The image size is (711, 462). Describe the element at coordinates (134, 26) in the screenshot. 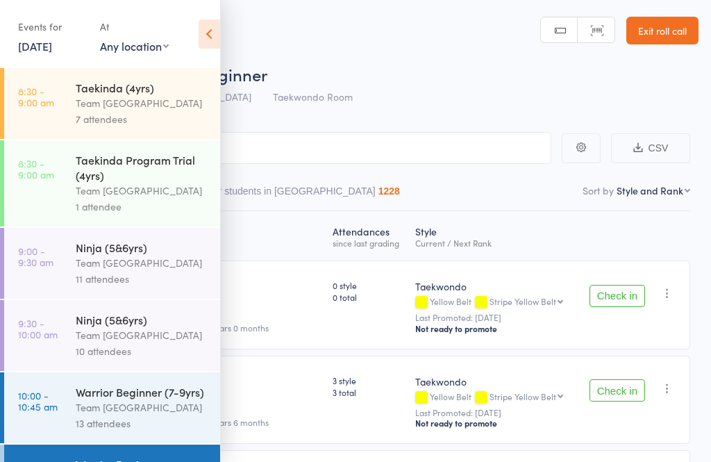

I see `div: At` at that location.